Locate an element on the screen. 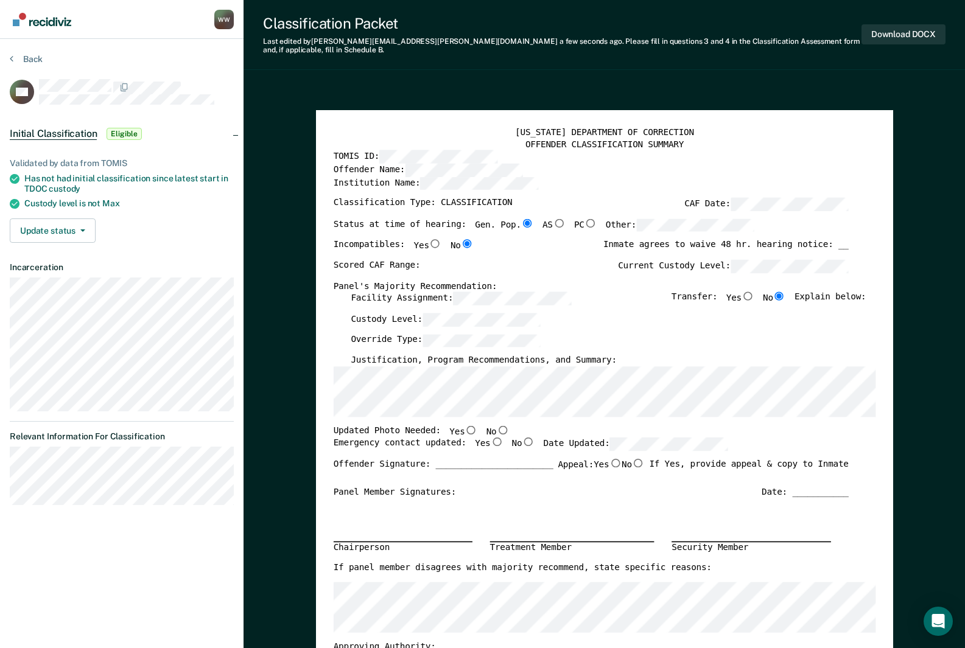  span: Eligible is located at coordinates (124, 134).